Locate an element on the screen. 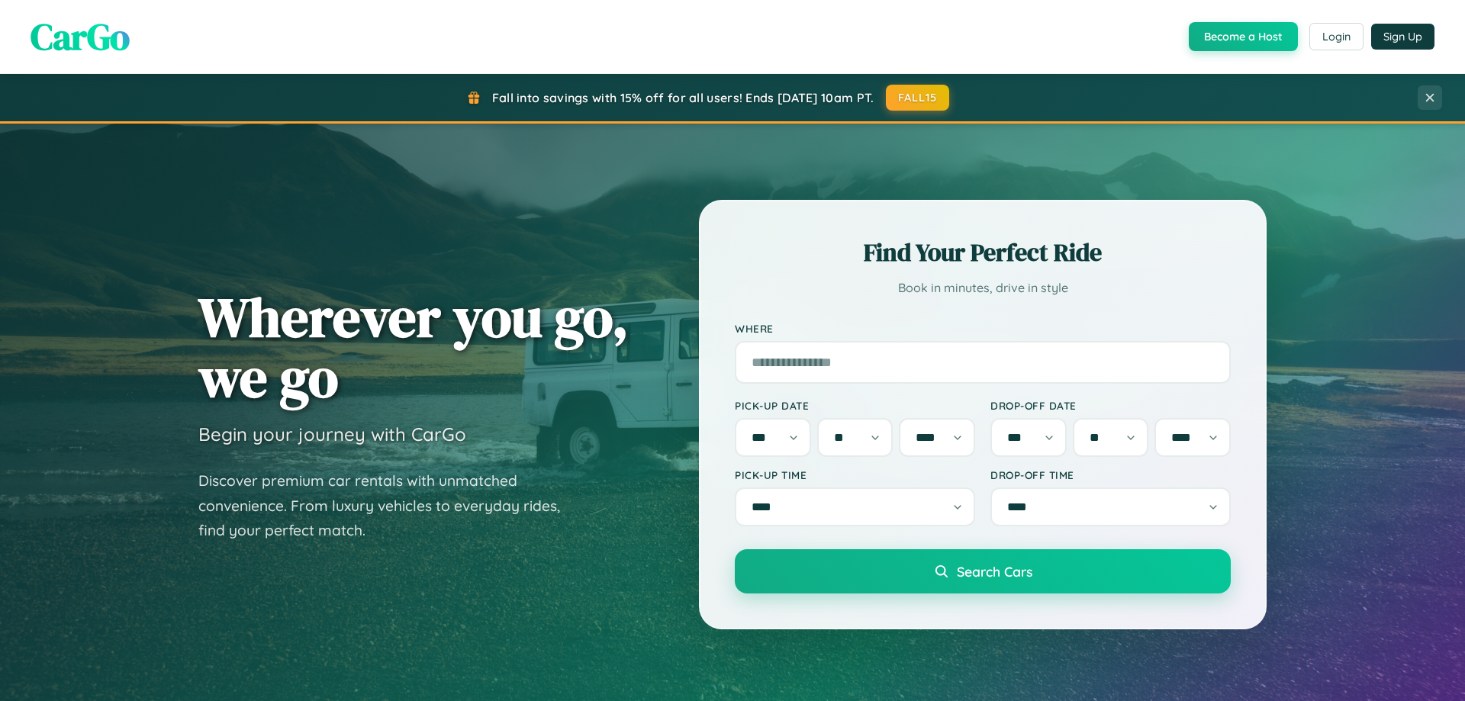 The width and height of the screenshot is (1465, 701). button: FALL15 is located at coordinates (918, 98).